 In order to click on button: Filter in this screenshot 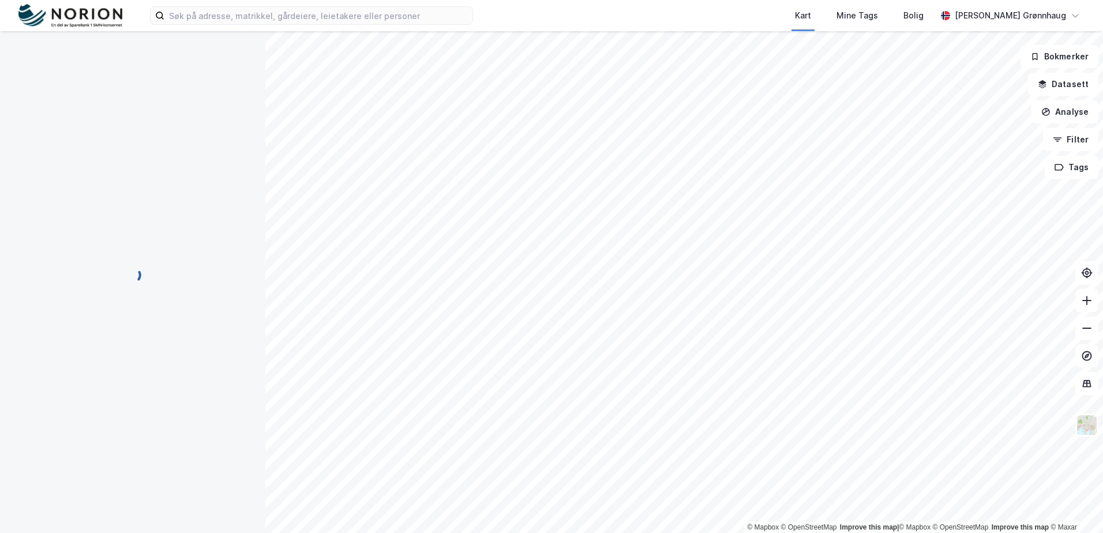, I will do `click(1071, 140)`.